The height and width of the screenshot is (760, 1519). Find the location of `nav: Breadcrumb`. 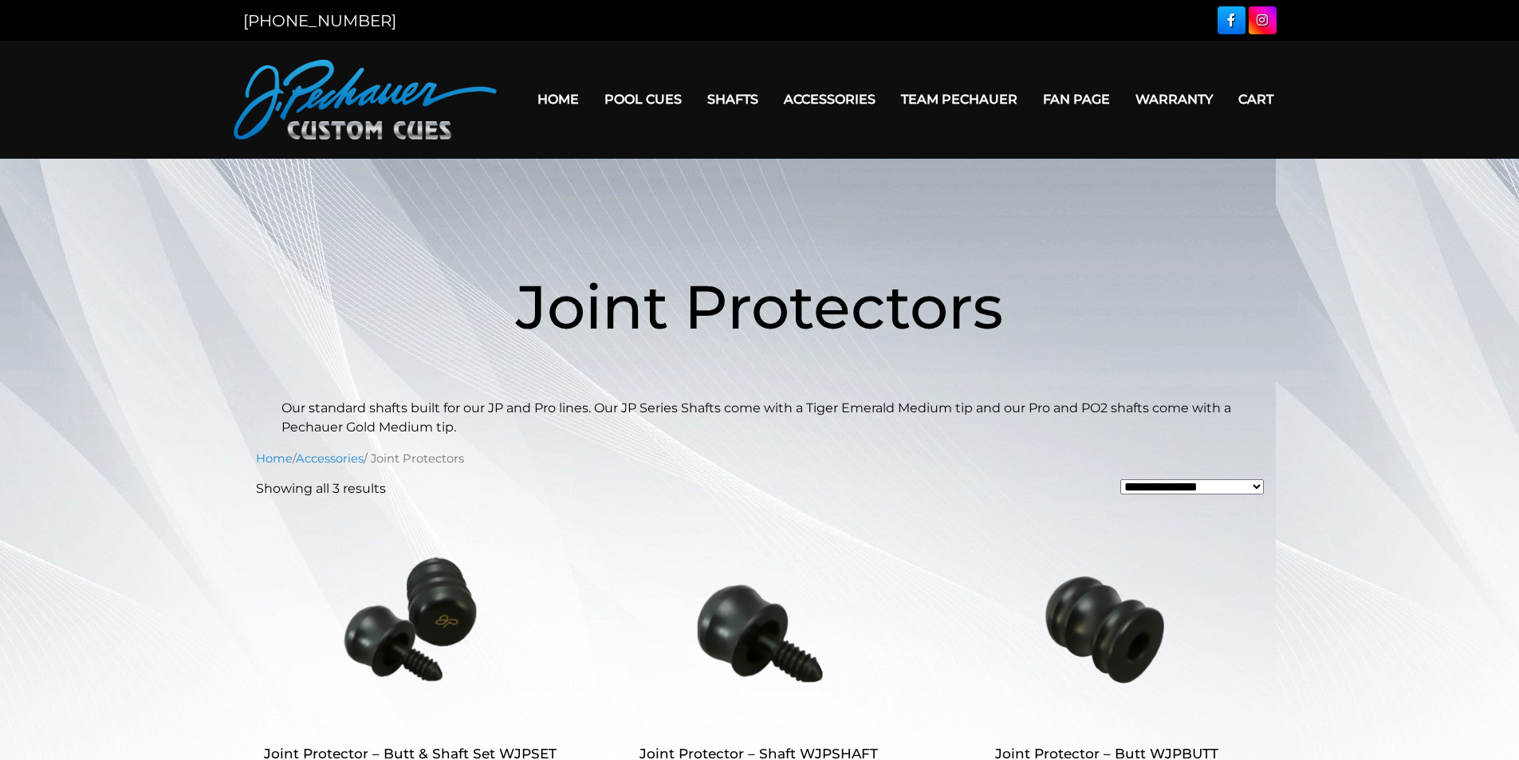

nav: Breadcrumb is located at coordinates (760, 458).